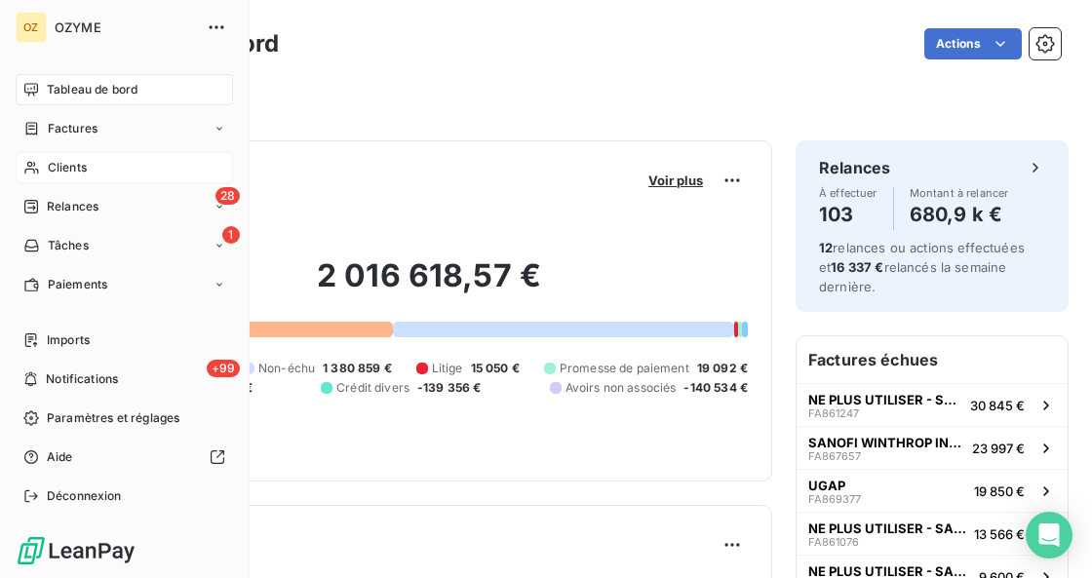  I want to click on a: 28Relances, so click(124, 207).